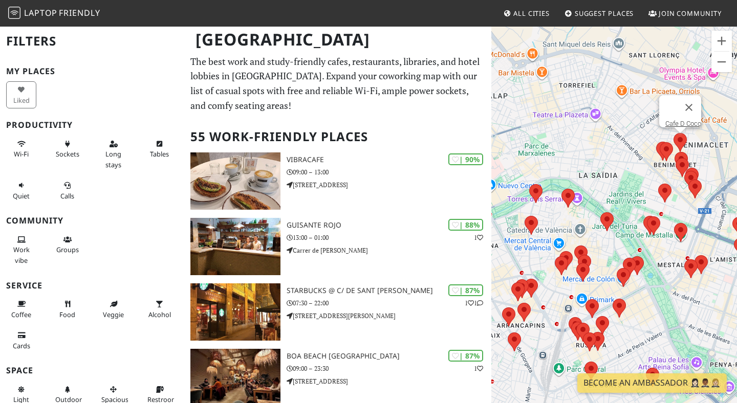 This screenshot has width=737, height=403. What do you see at coordinates (466, 225) in the screenshot?
I see `div: | 88%` at bounding box center [466, 225].